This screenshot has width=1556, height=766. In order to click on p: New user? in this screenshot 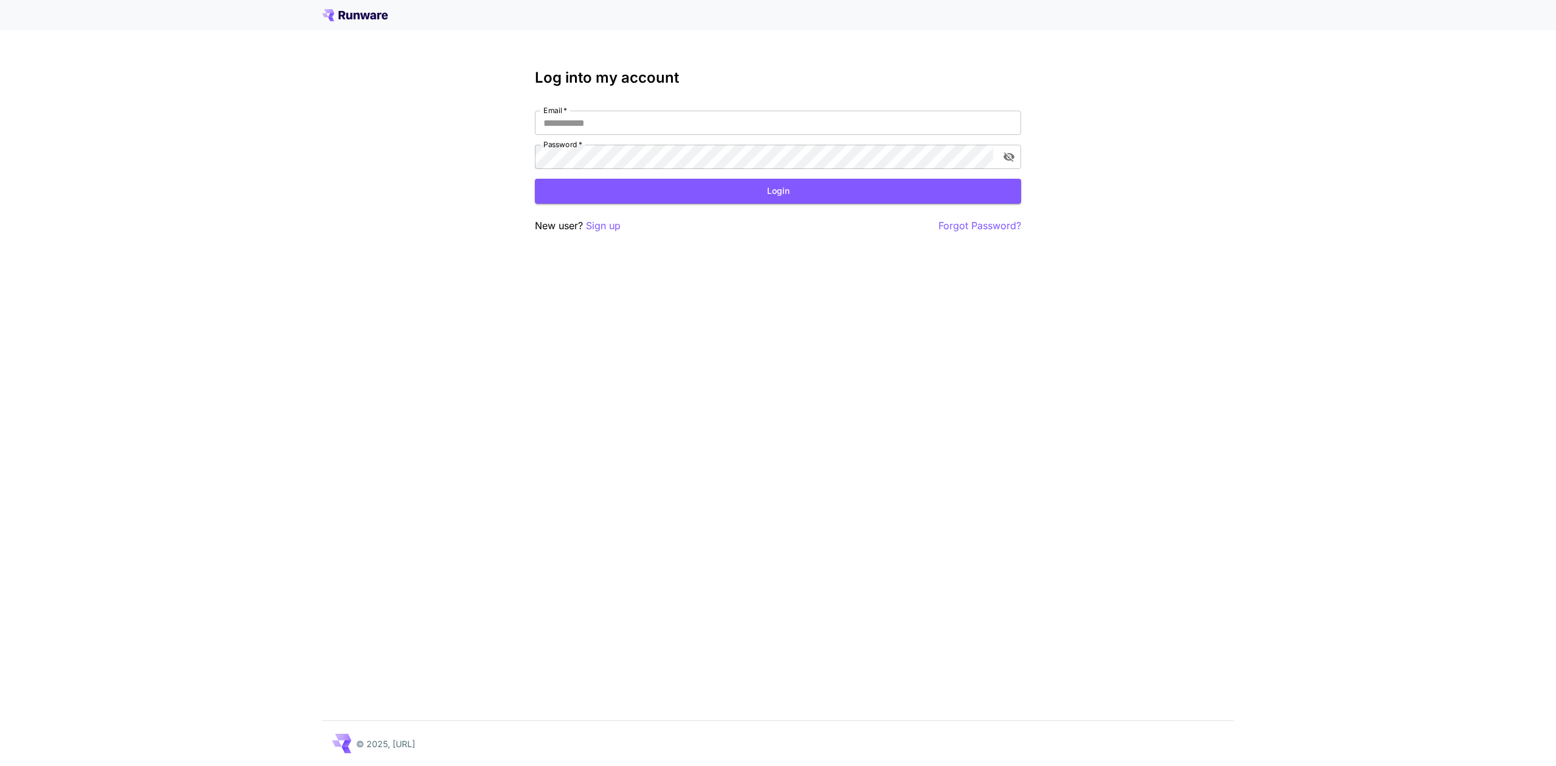, I will do `click(577, 225)`.